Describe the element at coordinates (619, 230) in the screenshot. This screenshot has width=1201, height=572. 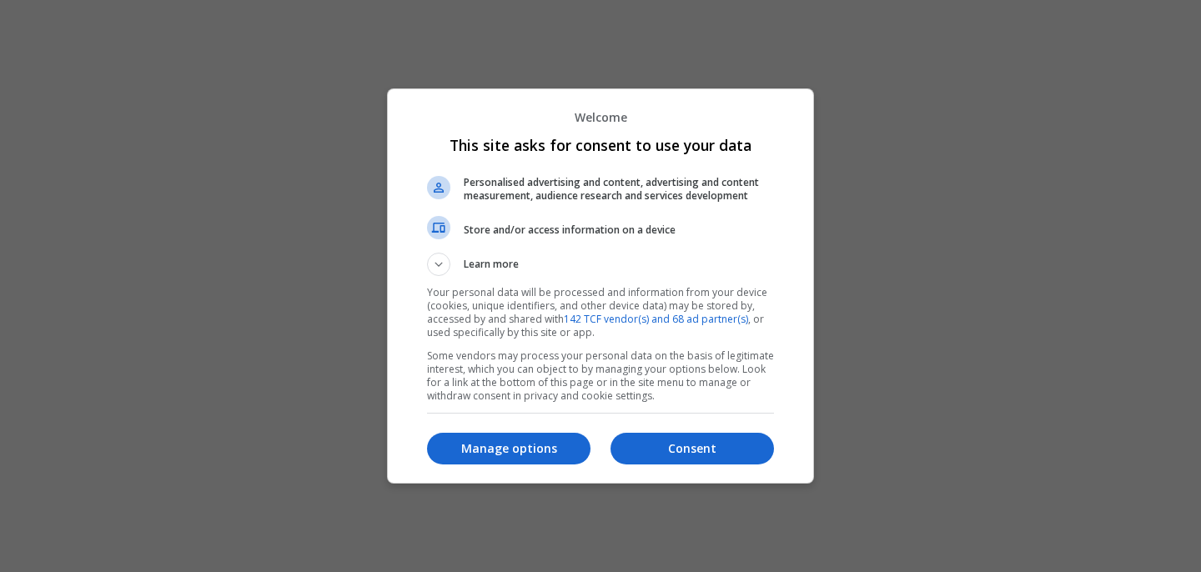
I see `span: Store and/or access information on a device` at that location.